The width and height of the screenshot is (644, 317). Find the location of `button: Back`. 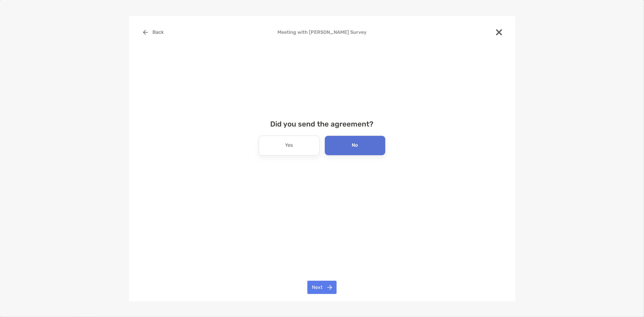

button: Back is located at coordinates (153, 32).